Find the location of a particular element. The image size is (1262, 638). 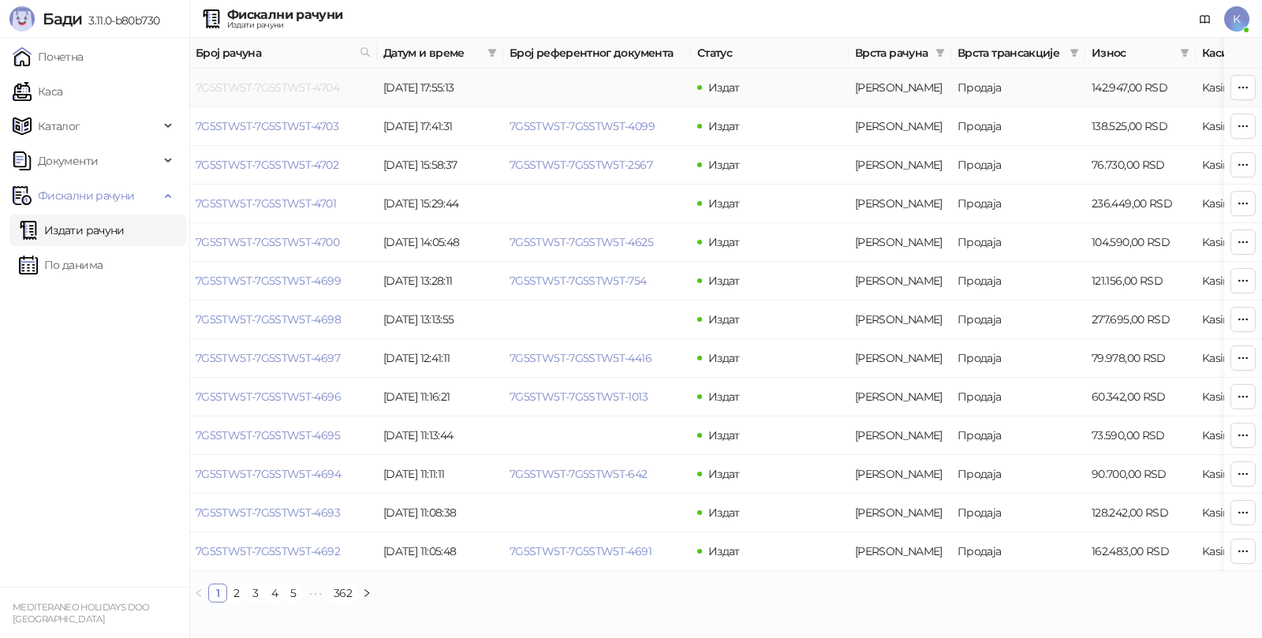

td: 104.590,00 RSD is located at coordinates (1141, 242).